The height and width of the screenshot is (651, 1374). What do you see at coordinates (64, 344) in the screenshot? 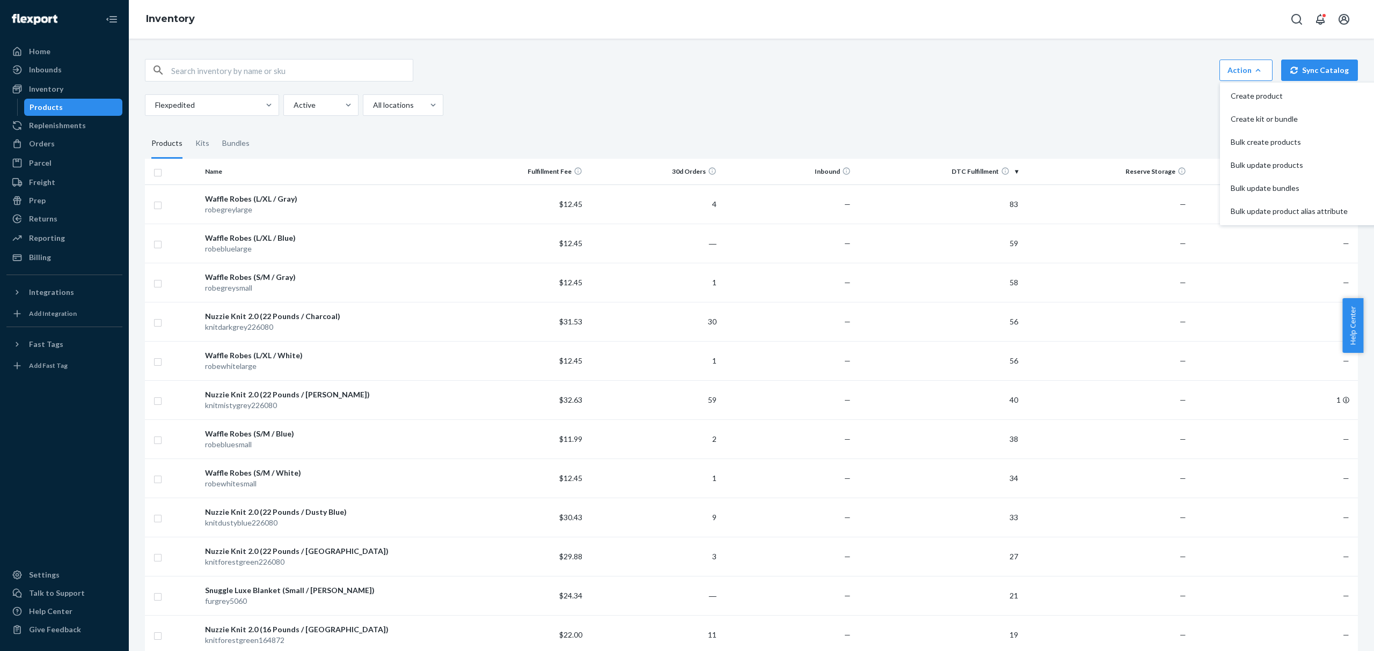
I see `button: Fast Tags` at bounding box center [64, 344].